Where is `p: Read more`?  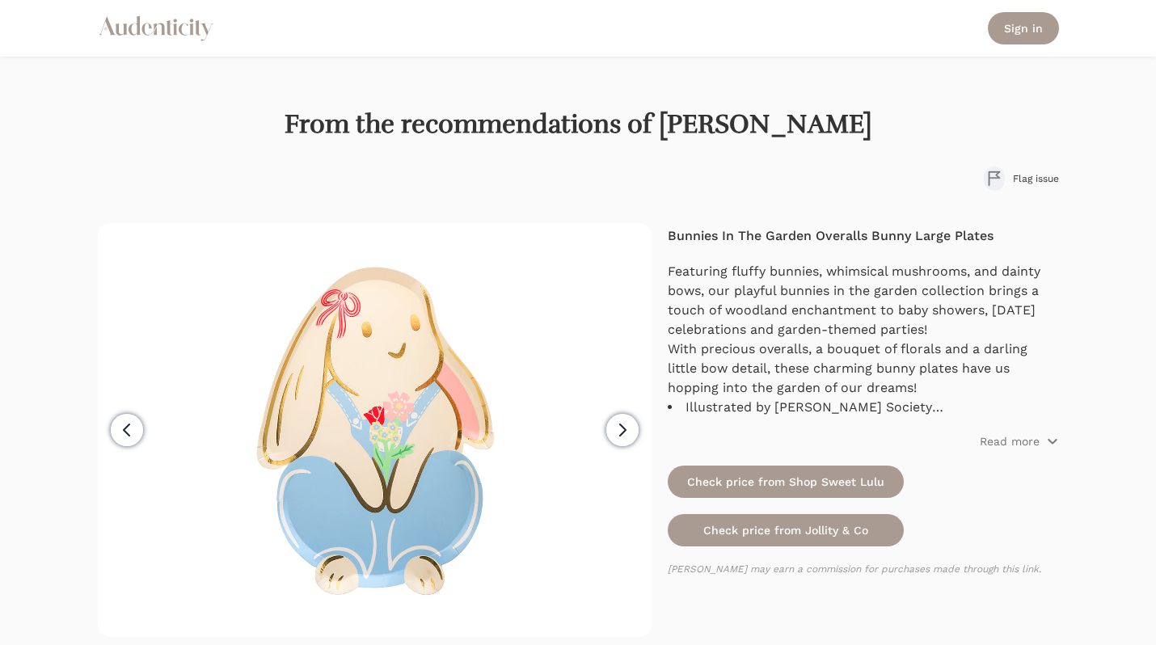 p: Read more is located at coordinates (1010, 441).